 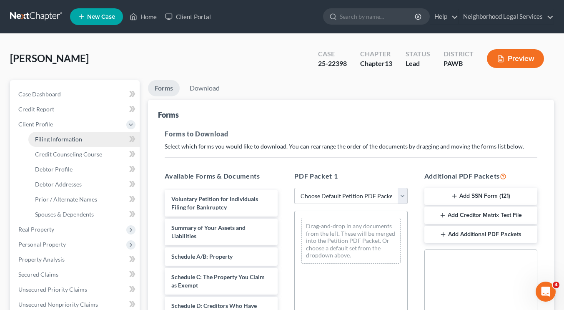 I want to click on span: Secured Claims, so click(x=38, y=274).